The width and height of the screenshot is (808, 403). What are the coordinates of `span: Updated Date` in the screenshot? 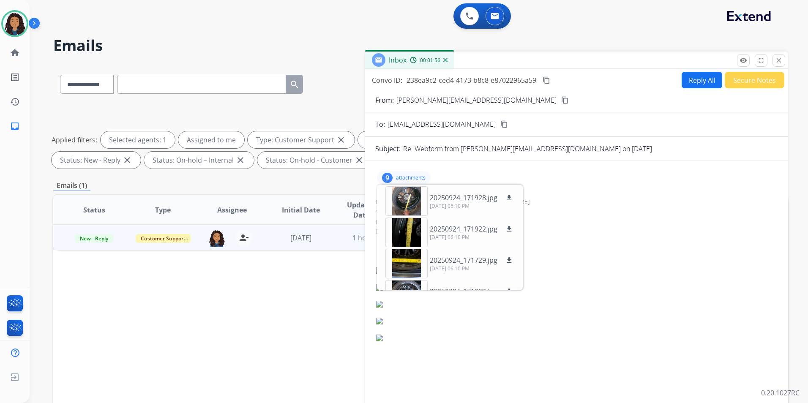 It's located at (361, 210).